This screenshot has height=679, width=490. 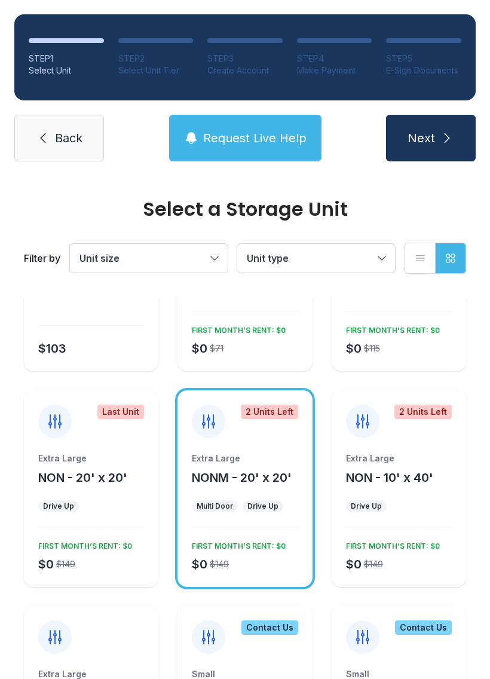 I want to click on span: Request Live Help, so click(x=255, y=138).